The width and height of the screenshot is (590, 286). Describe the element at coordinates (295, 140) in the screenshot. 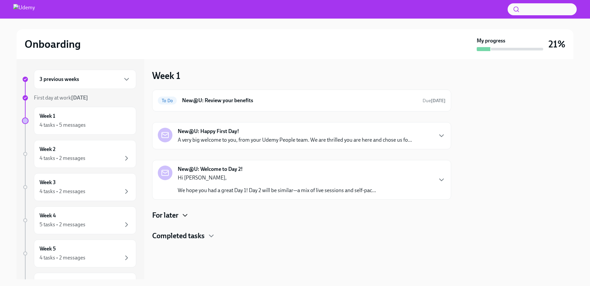

I see `p: A very big welcome to you, from your Udemy People team. We are thrilled you are here and chose us...` at that location.